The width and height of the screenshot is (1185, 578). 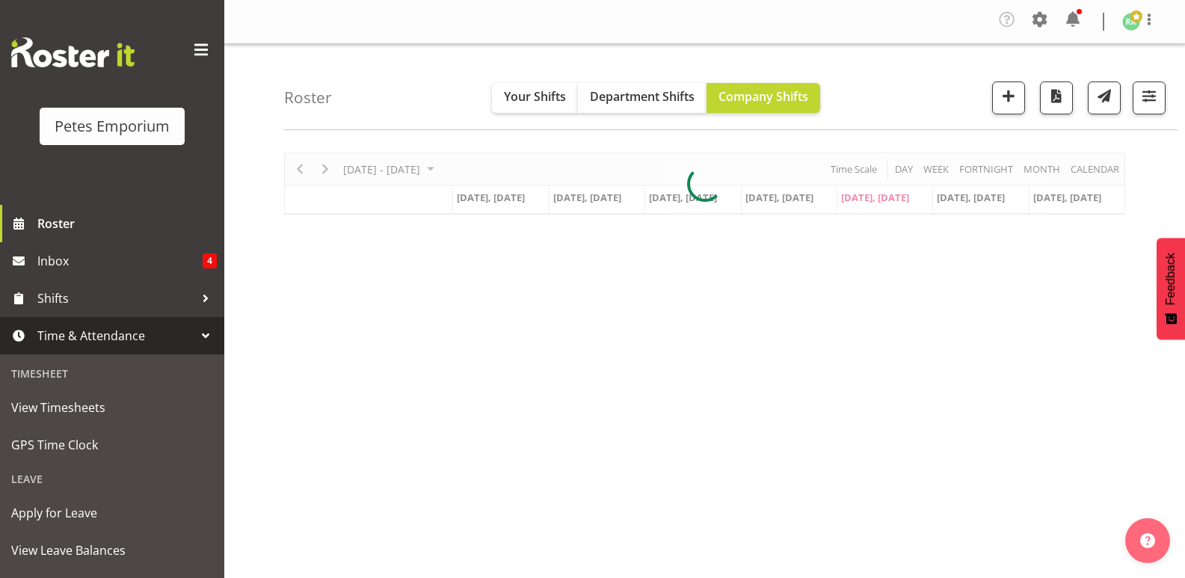 I want to click on span: Shifts, so click(x=116, y=298).